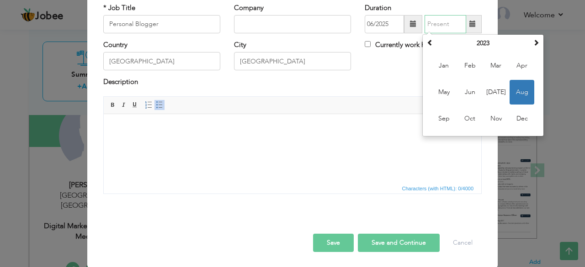  Describe the element at coordinates (444, 92) in the screenshot. I see `span: May` at that location.